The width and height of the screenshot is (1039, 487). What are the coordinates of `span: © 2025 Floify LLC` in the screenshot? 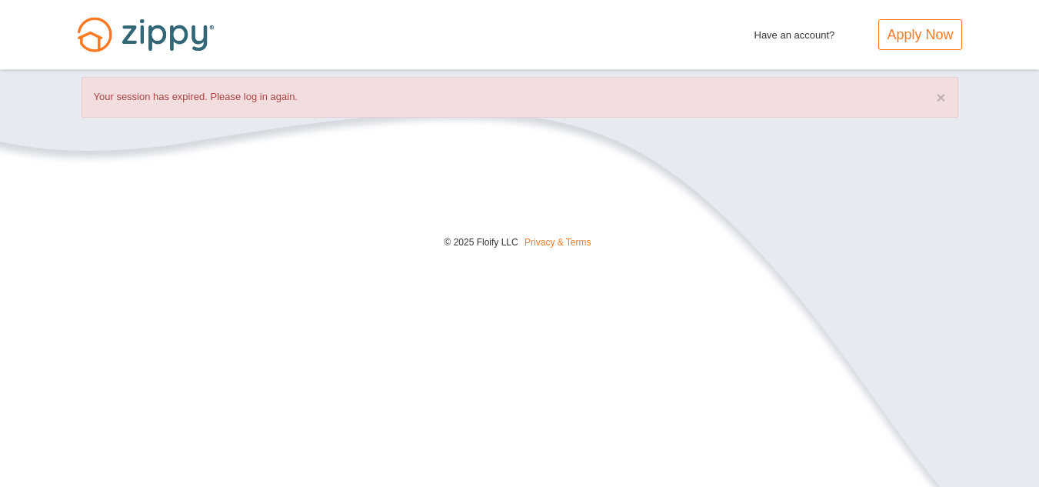 It's located at (480, 242).